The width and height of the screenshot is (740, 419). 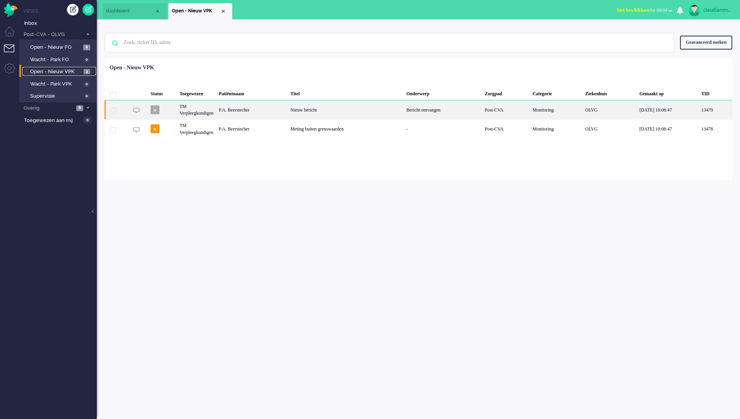 What do you see at coordinates (12, 71) in the screenshot?
I see `li: Admin menu` at bounding box center [12, 71].